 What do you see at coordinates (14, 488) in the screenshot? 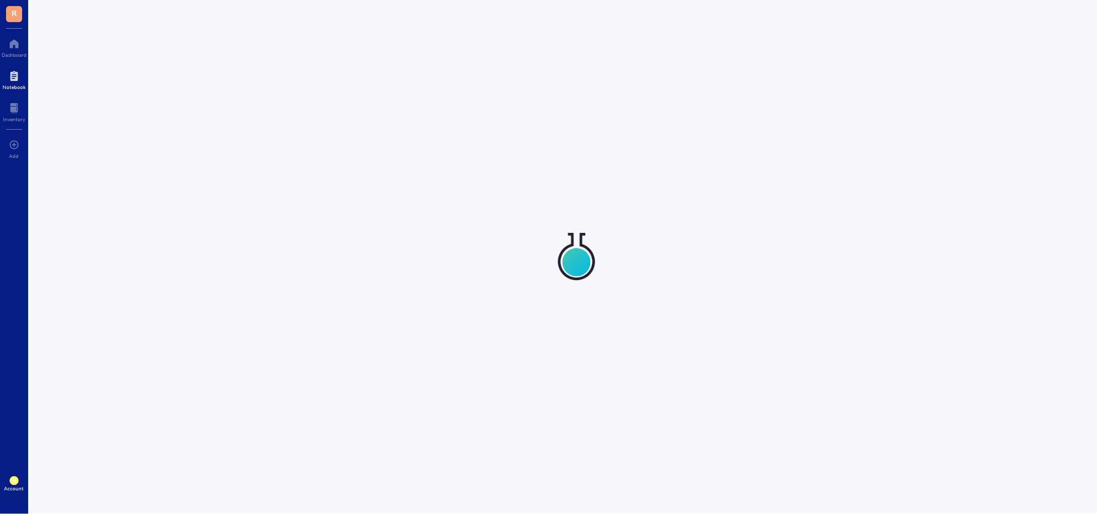
I see `div: Account` at bounding box center [14, 488].